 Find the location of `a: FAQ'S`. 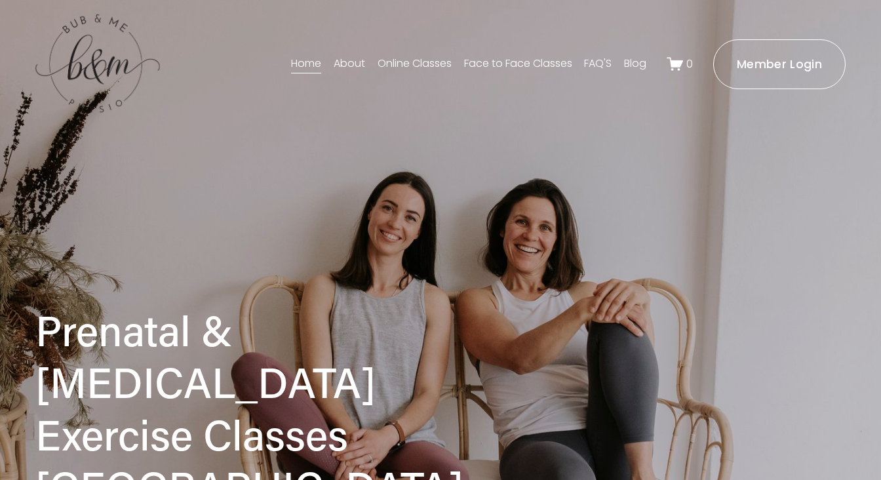

a: FAQ'S is located at coordinates (598, 64).